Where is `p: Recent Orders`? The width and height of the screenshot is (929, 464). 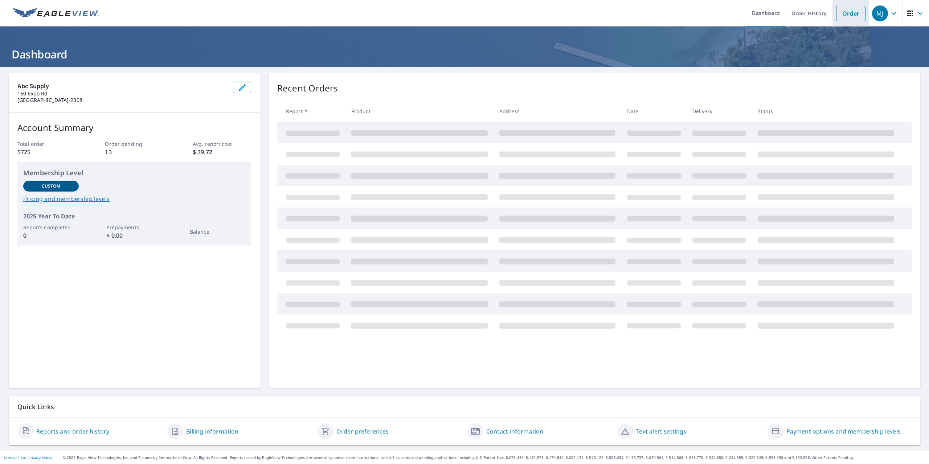
p: Recent Orders is located at coordinates (308, 88).